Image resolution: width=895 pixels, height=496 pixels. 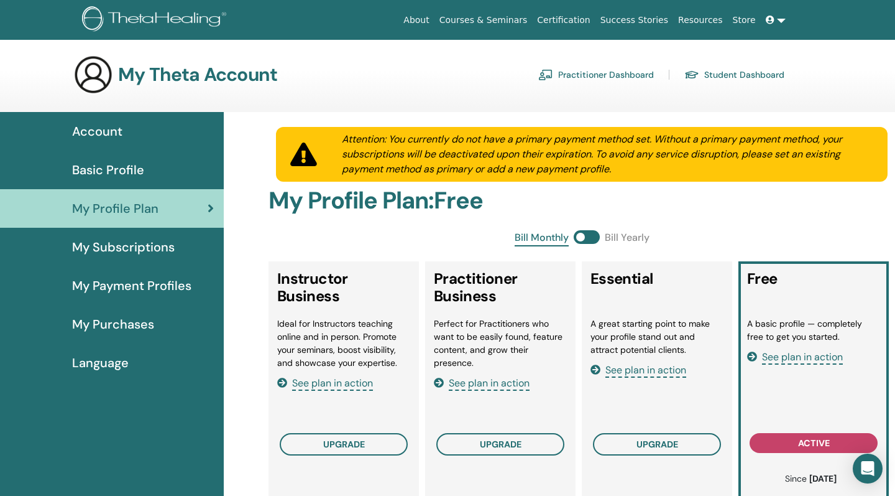 What do you see at coordinates (108, 170) in the screenshot?
I see `span: Basic Profile` at bounding box center [108, 170].